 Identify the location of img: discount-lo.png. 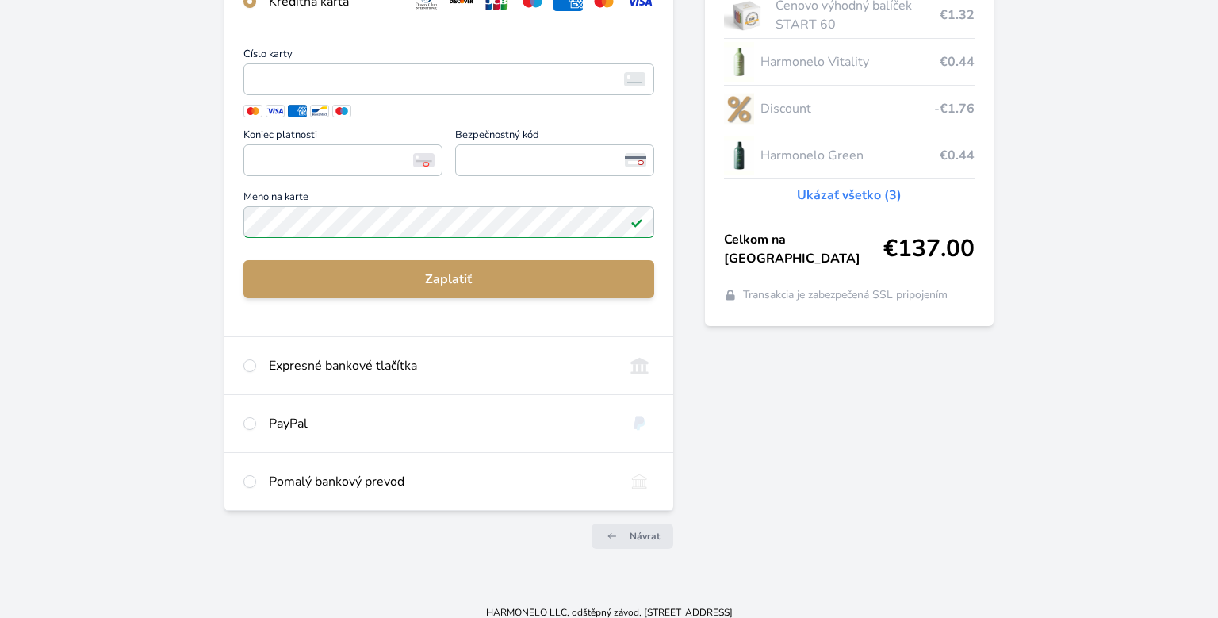
(739, 109).